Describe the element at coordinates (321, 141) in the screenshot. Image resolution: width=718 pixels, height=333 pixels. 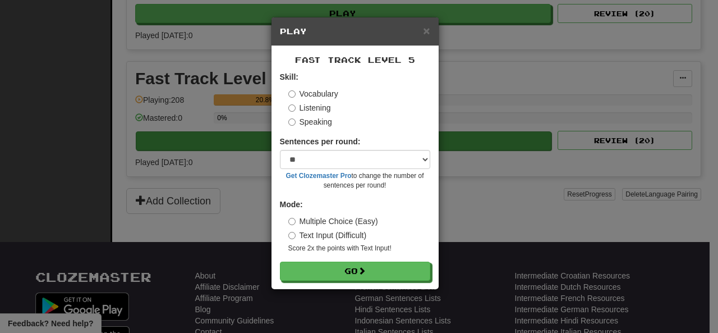
I see `label: Sentences per round:` at that location.